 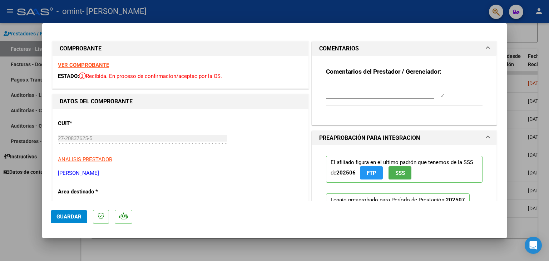 I want to click on div: COMENTARIOS, so click(x=404, y=90).